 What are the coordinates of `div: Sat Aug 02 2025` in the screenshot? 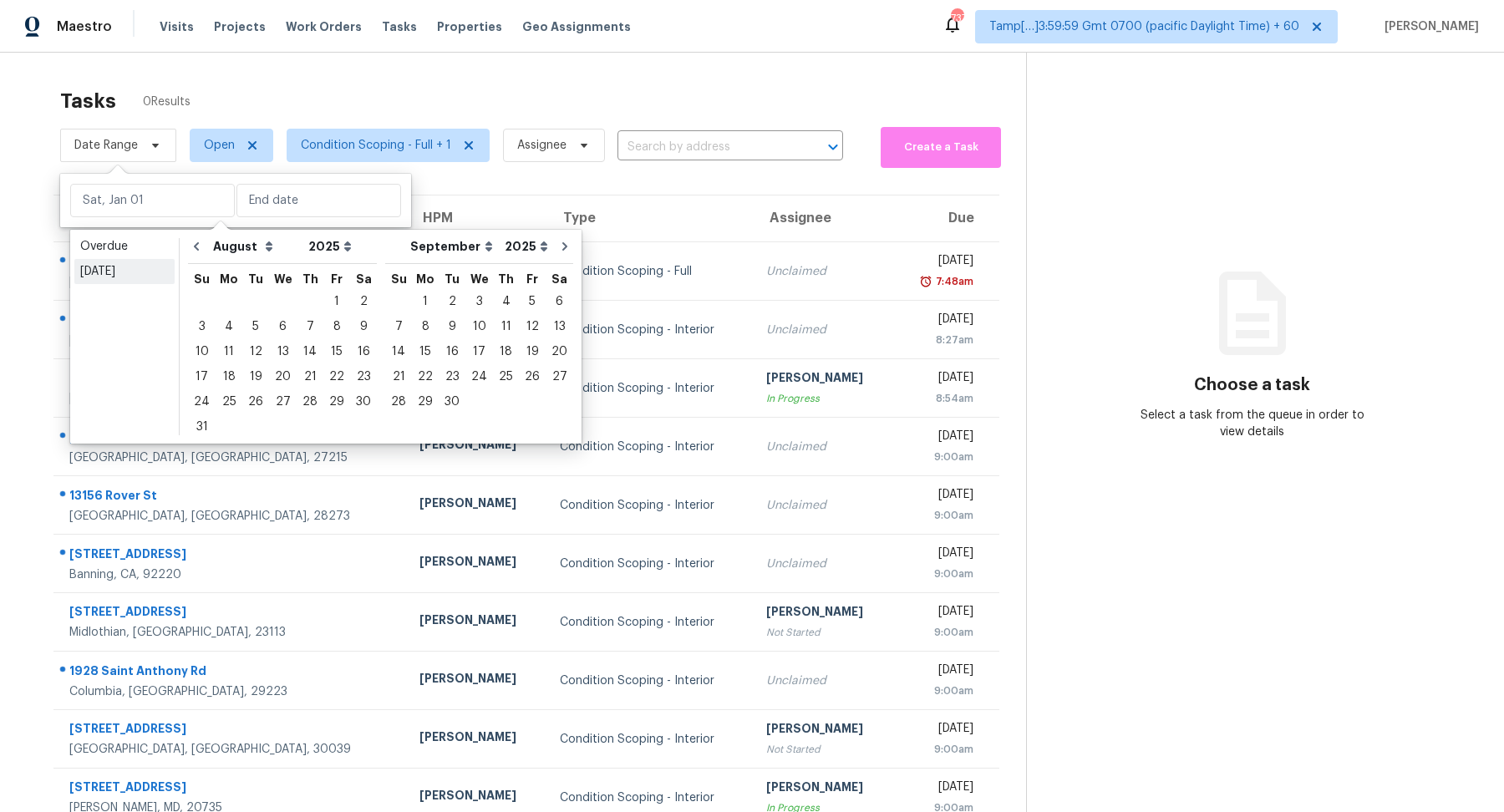 It's located at (364, 302).